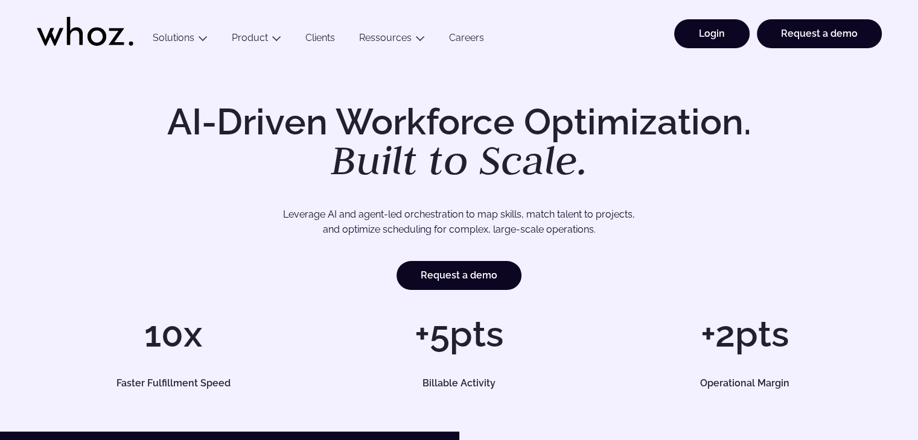 The image size is (918, 440). I want to click on a: Careers, so click(466, 40).